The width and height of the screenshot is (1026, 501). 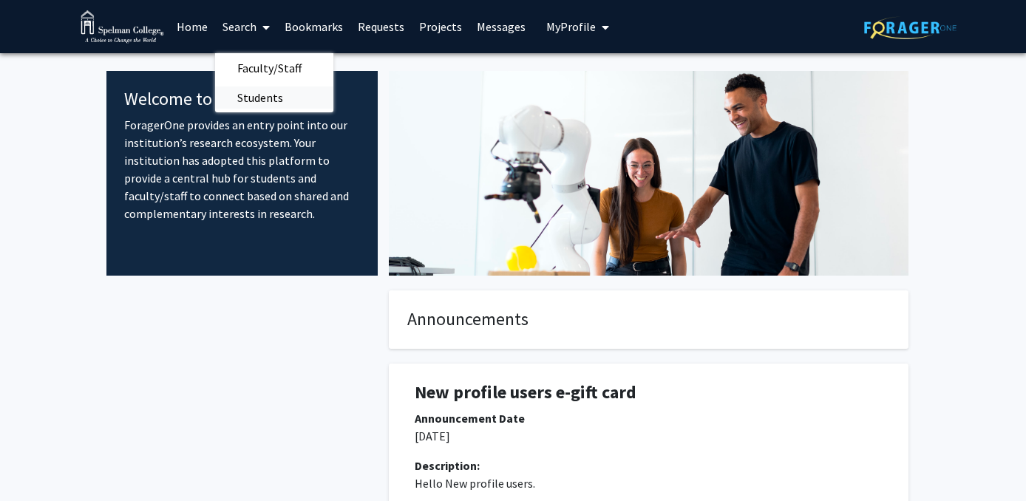 I want to click on span: My Profile, so click(x=570, y=27).